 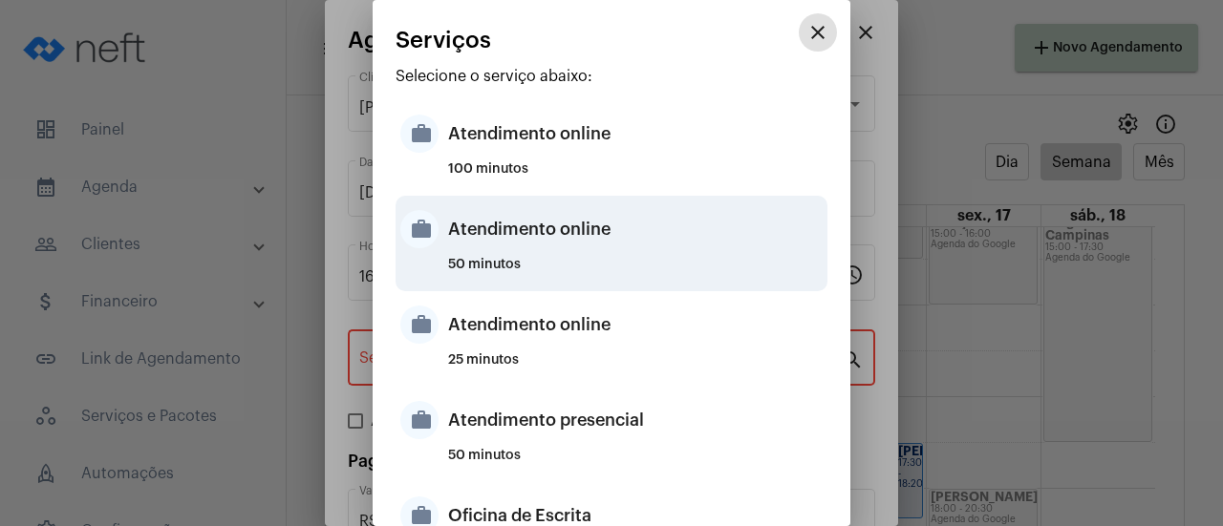 I want to click on div: Atendimento presencial, so click(x=635, y=420).